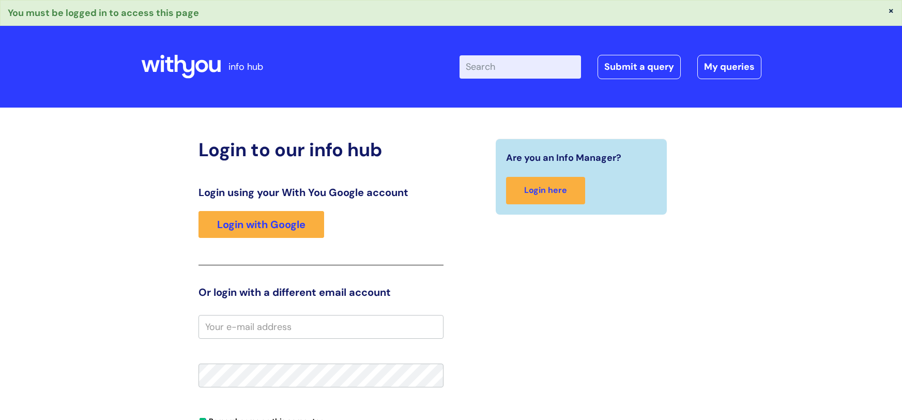  Describe the element at coordinates (321, 149) in the screenshot. I see `h2: Login to our info hub` at that location.